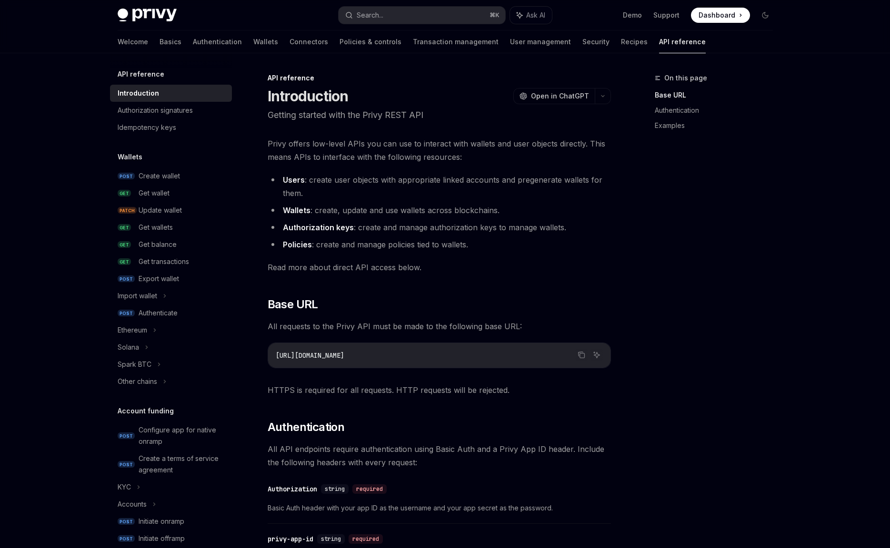  Describe the element at coordinates (293, 305) in the screenshot. I see `span: Base URL` at that location.